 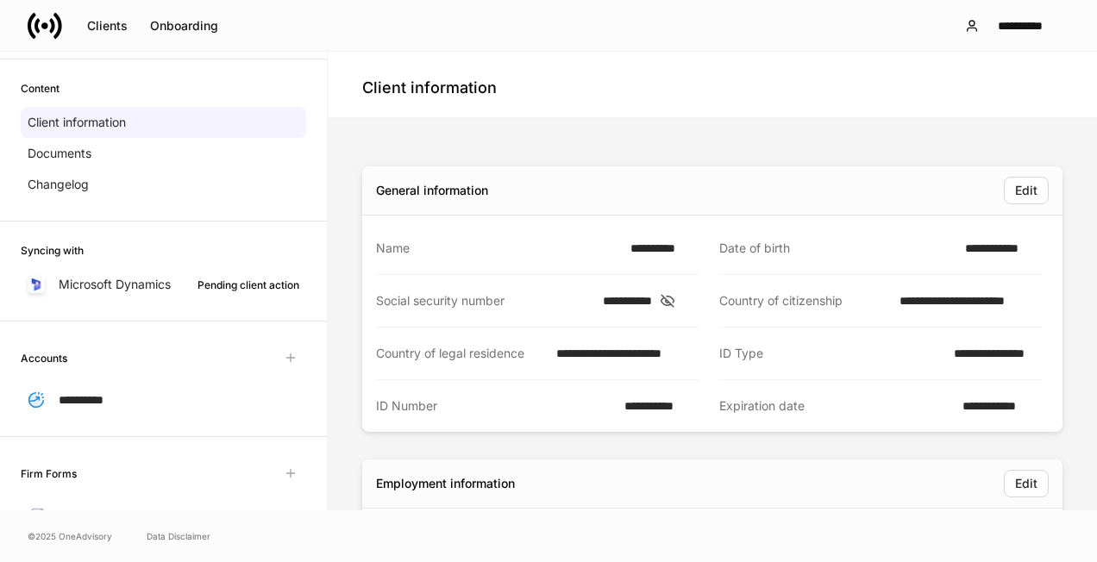 What do you see at coordinates (163, 122) in the screenshot?
I see `a: Client information` at bounding box center [163, 122].